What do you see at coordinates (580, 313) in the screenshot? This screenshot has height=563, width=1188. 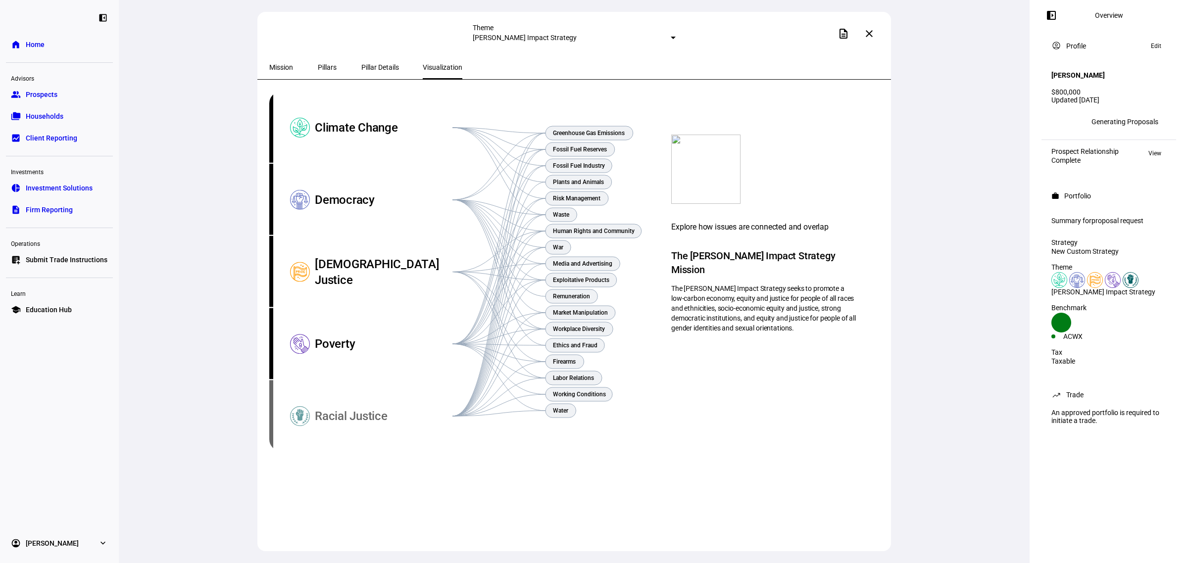 I see `text: Market Manipulation` at bounding box center [580, 313].